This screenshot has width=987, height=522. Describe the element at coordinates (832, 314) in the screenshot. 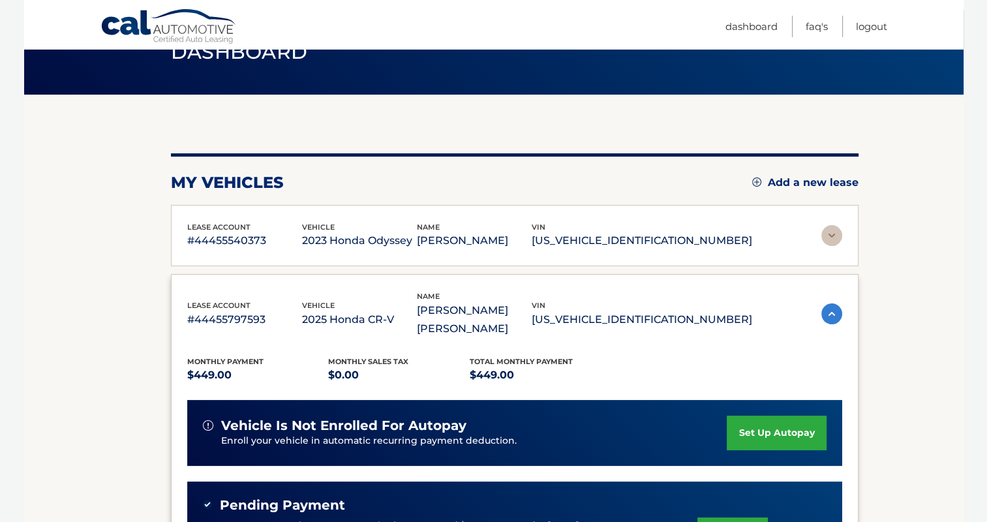

I see `img: accordion-active.svg` at that location.